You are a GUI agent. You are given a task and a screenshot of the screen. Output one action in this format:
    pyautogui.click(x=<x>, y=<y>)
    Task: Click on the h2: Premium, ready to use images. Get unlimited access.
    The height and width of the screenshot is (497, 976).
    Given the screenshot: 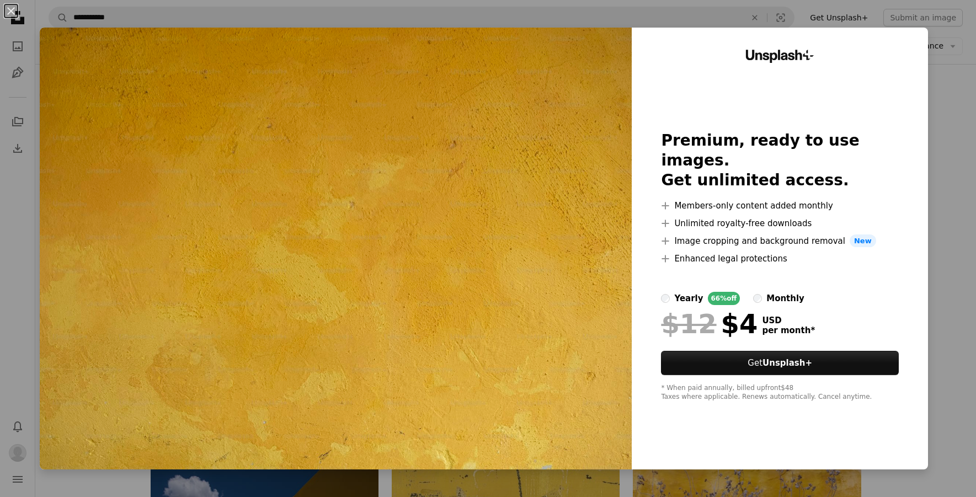 What is the action you would take?
    pyautogui.click(x=780, y=161)
    